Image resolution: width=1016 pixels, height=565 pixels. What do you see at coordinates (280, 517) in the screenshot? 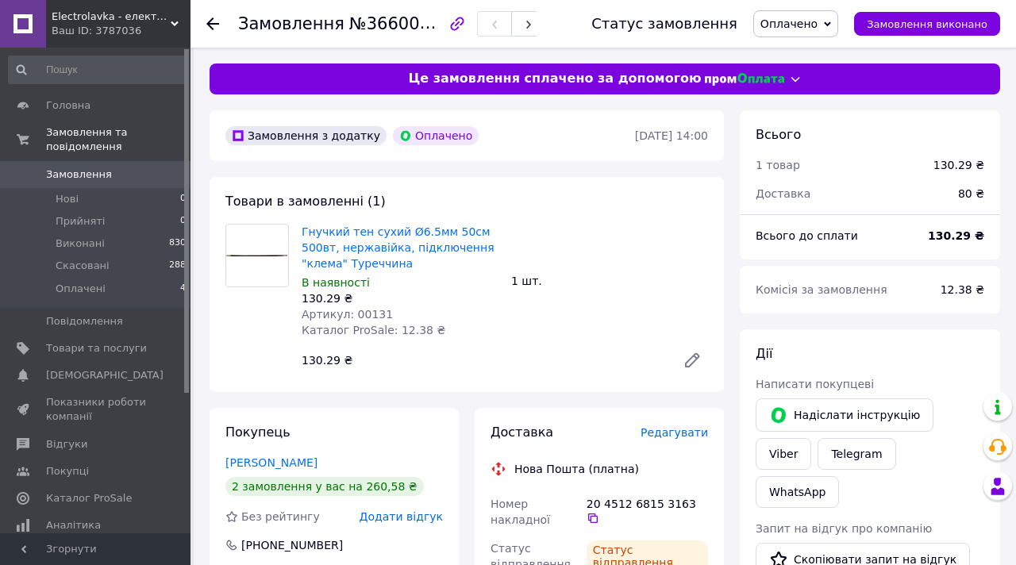
I see `span: Без рейтингу` at bounding box center [280, 517].